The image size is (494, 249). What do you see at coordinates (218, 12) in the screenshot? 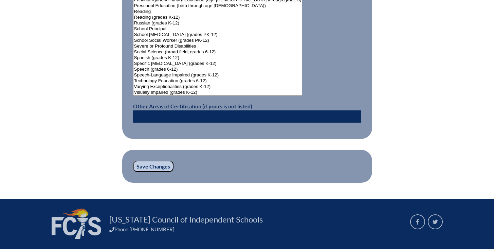
I see `option: Reading` at bounding box center [218, 12].